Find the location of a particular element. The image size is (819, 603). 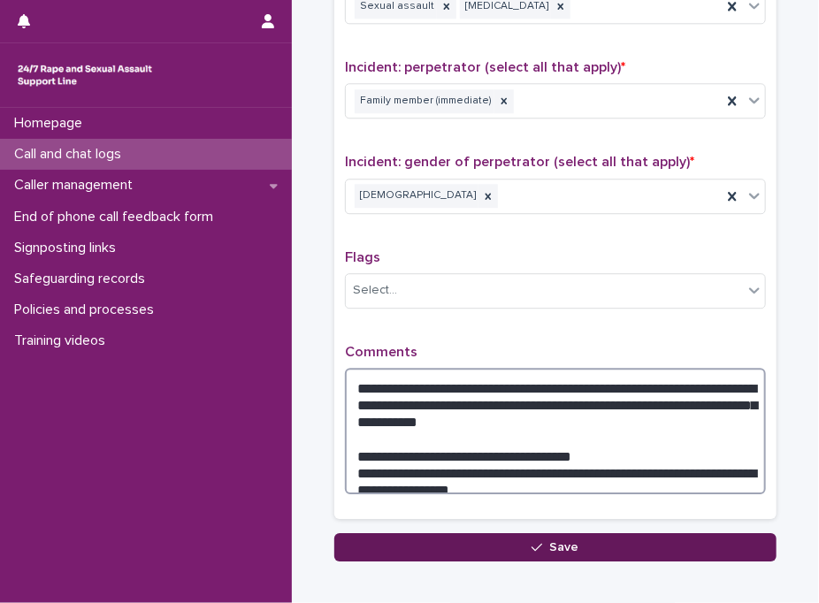

p: Homepage is located at coordinates (51, 123).